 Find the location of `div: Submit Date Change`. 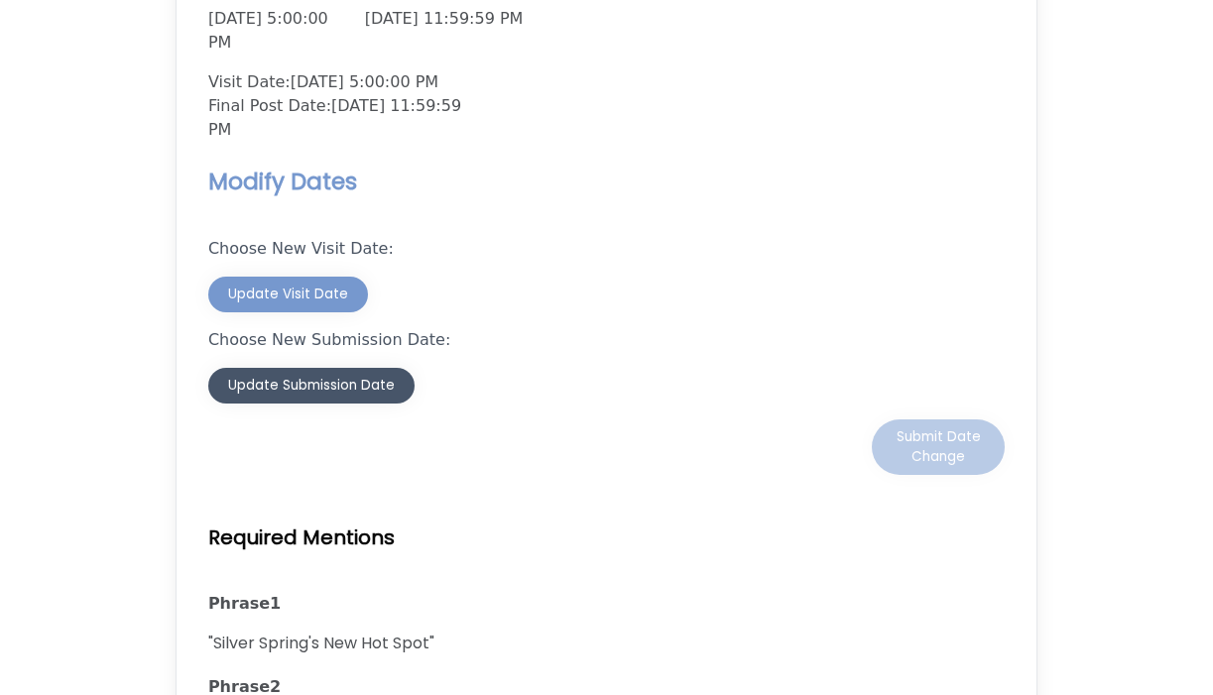

div: Submit Date Change is located at coordinates (938, 447).